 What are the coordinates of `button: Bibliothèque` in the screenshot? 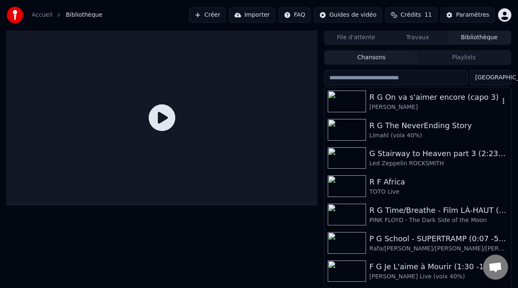 It's located at (480, 38).